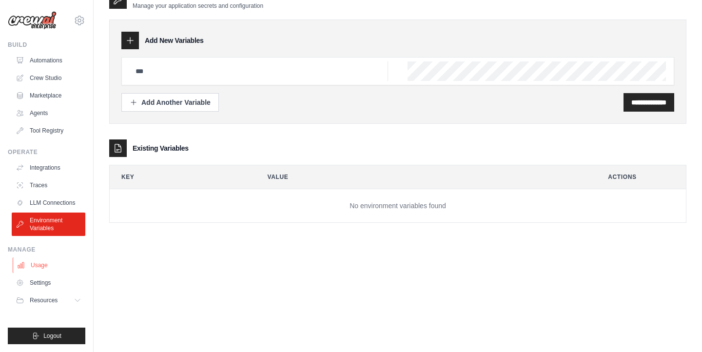  What do you see at coordinates (422, 177) in the screenshot?
I see `th: Value` at bounding box center [422, 177].